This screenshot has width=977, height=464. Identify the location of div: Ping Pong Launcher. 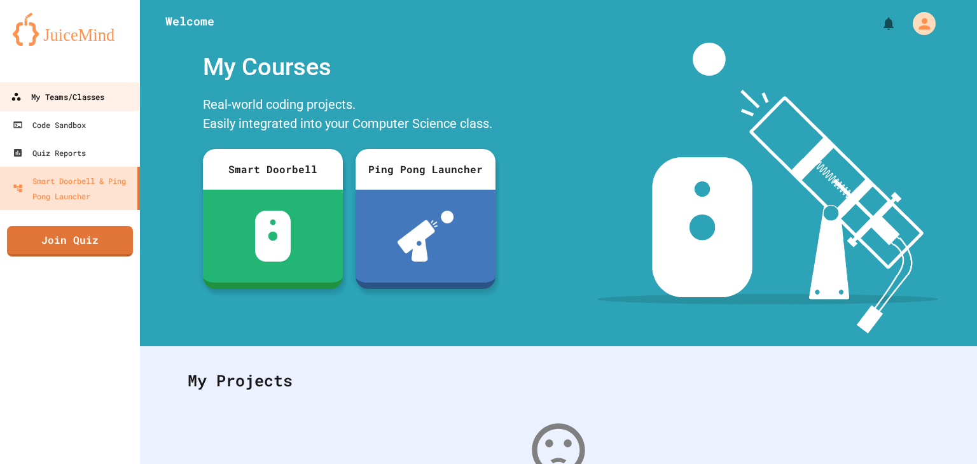
(426, 169).